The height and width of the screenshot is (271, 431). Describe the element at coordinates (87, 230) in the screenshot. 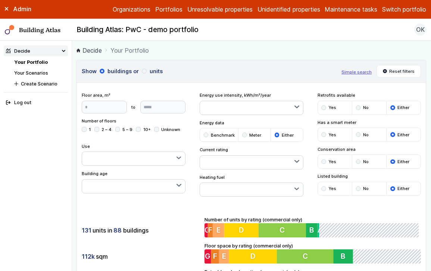

I see `span: 131` at that location.